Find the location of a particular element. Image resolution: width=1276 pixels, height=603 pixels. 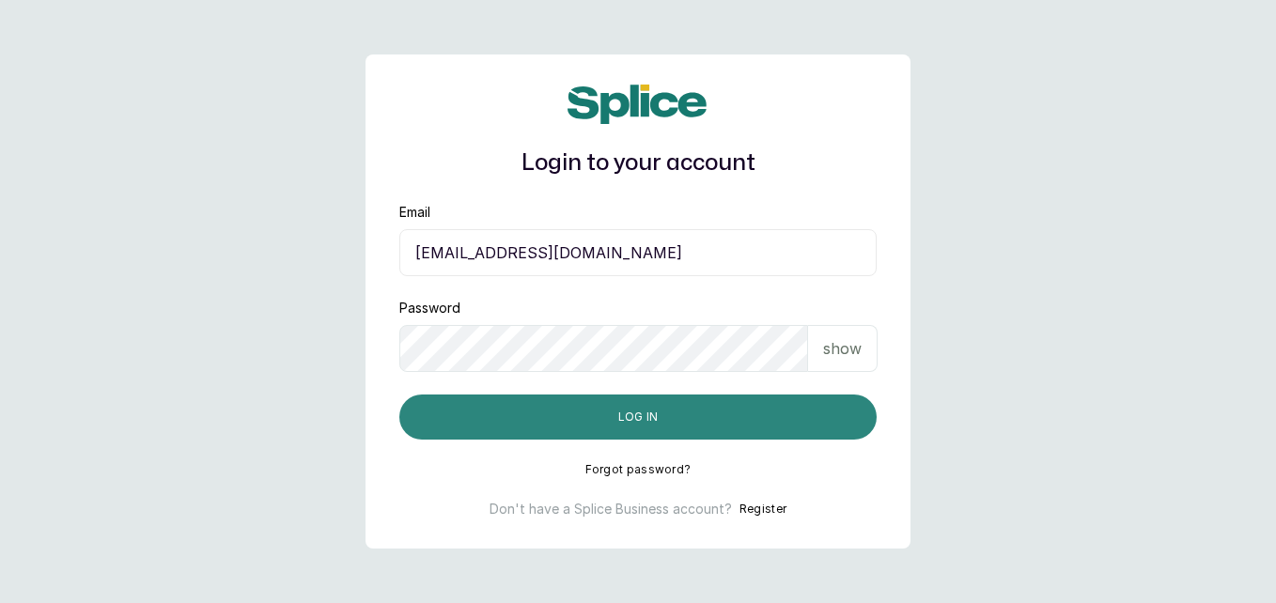

button: Log in is located at coordinates (638, 417).